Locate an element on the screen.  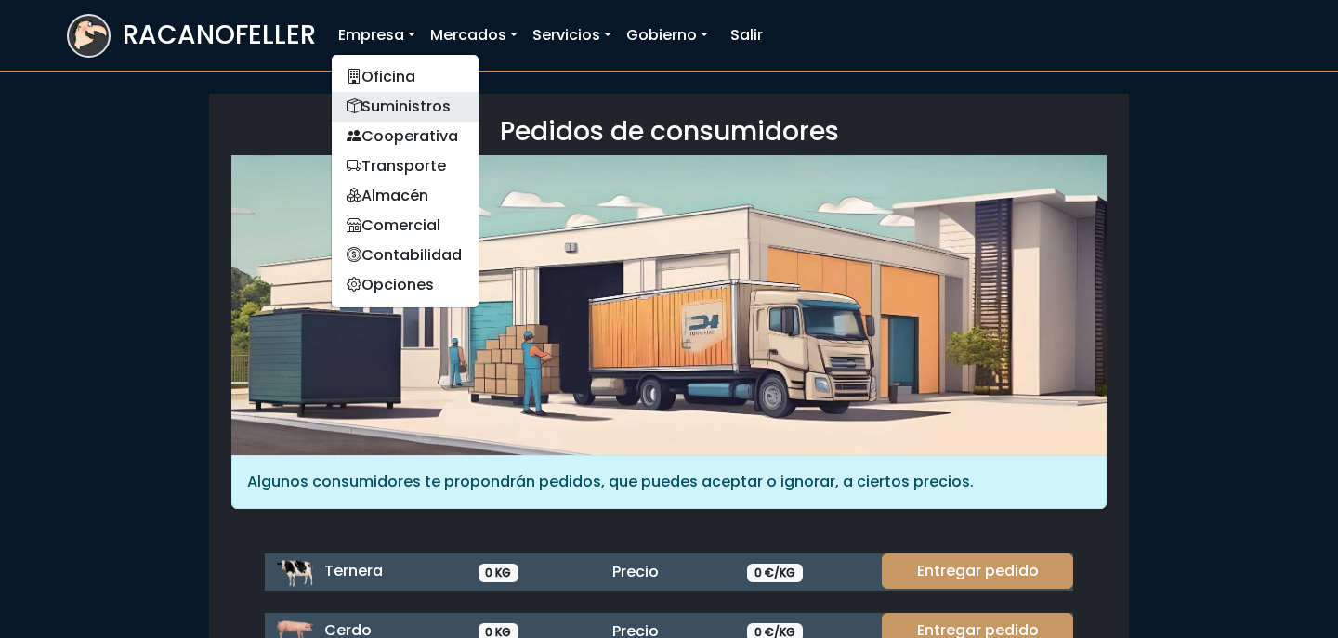
a: Transporte is located at coordinates (405, 166).